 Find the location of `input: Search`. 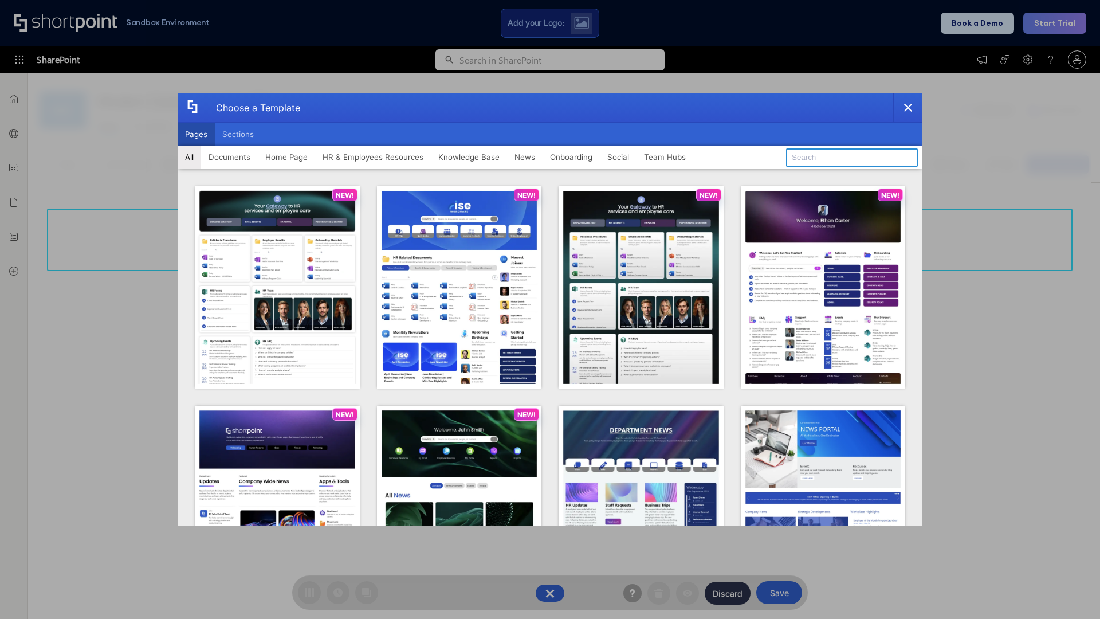

input: Search is located at coordinates (852, 158).